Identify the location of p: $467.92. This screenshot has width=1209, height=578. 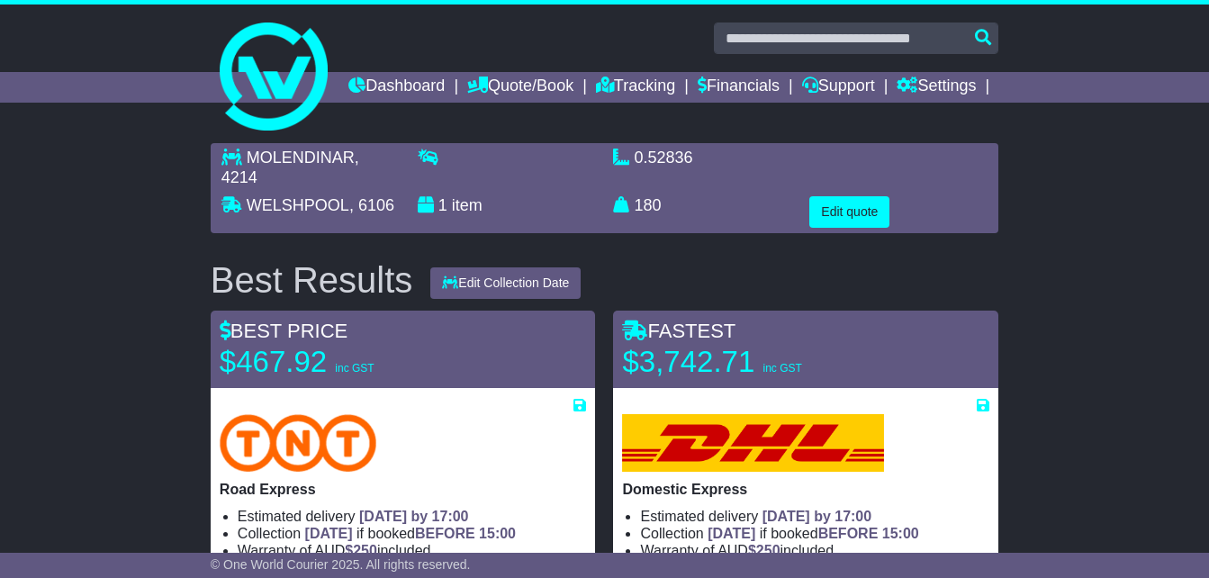
(332, 362).